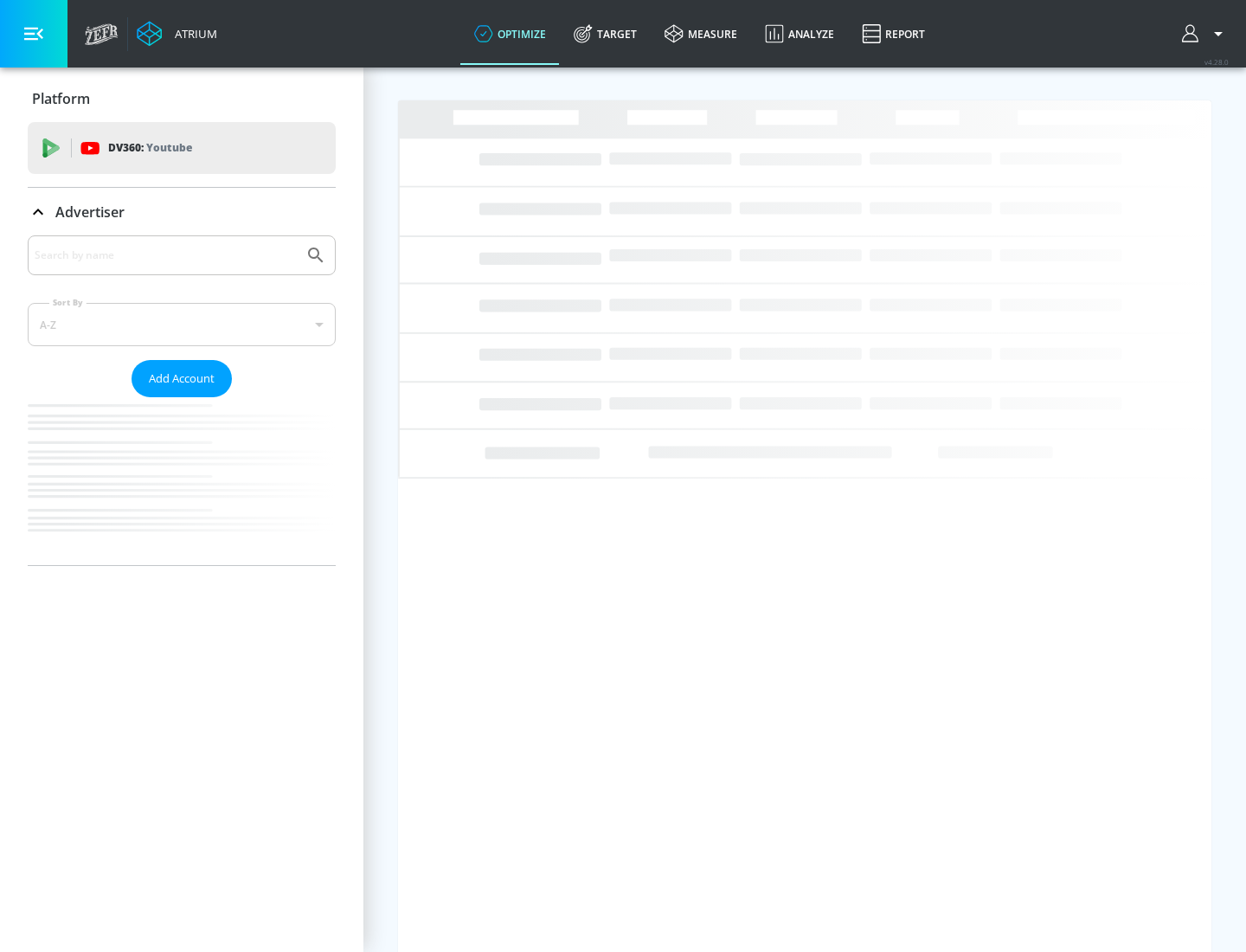  What do you see at coordinates (182, 379) in the screenshot?
I see `button: Add Account` at bounding box center [182, 379].